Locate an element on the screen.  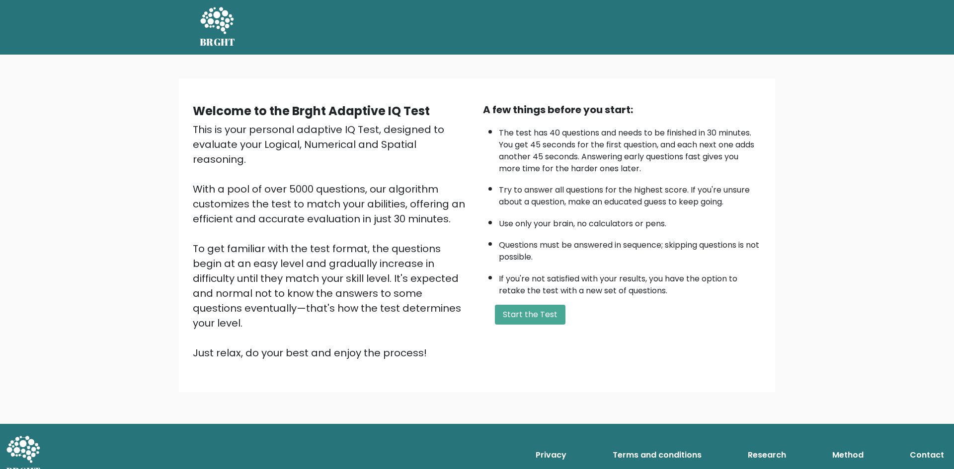
li: Questions must be answered in sequence; skipping questions is not possible. is located at coordinates (630, 249).